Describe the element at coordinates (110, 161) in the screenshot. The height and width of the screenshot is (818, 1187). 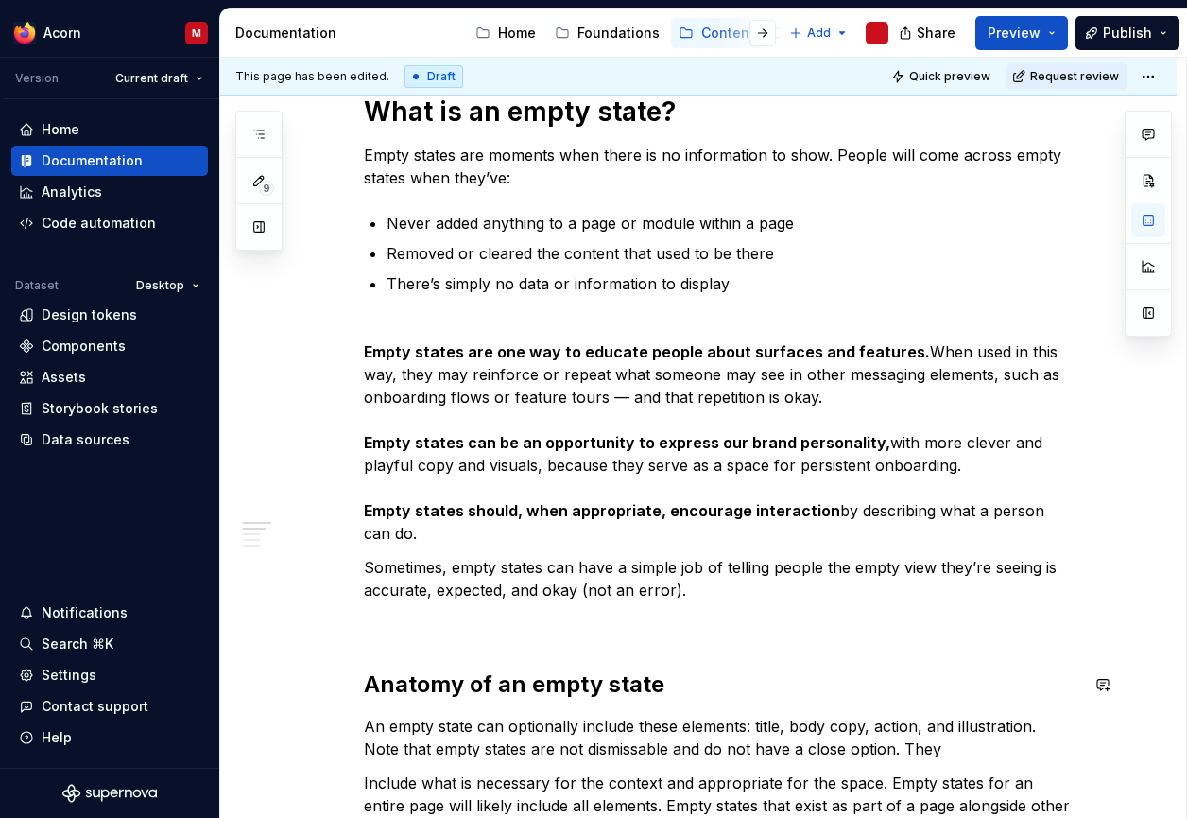
I see `a: Documentation` at that location.